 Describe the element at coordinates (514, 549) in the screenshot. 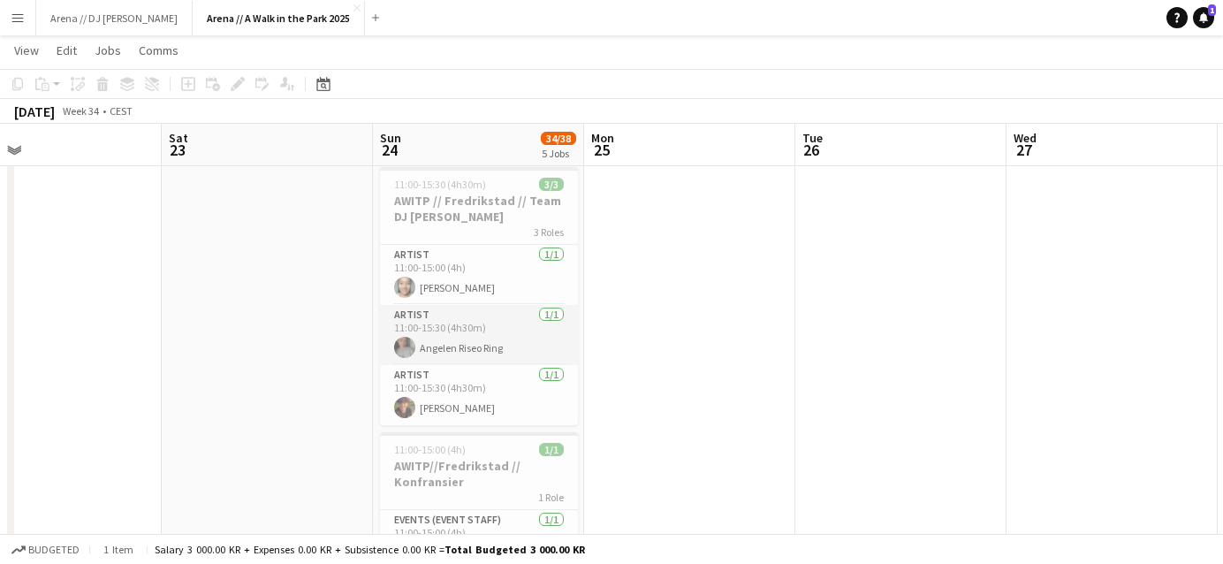

I see `span: Total Budgeted 3 000.00 KR` at that location.